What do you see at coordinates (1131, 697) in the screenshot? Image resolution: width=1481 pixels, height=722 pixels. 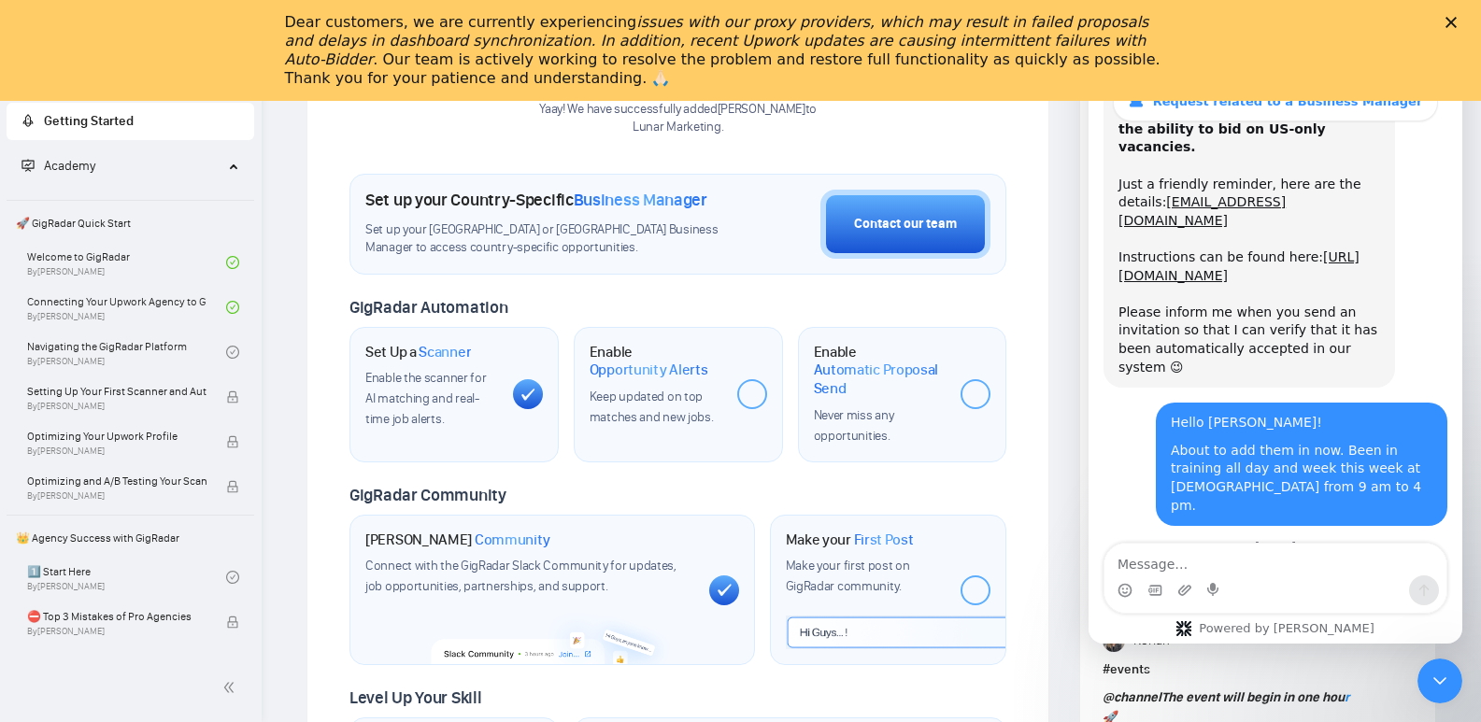 I see `span: @channel` at bounding box center [1131, 697].